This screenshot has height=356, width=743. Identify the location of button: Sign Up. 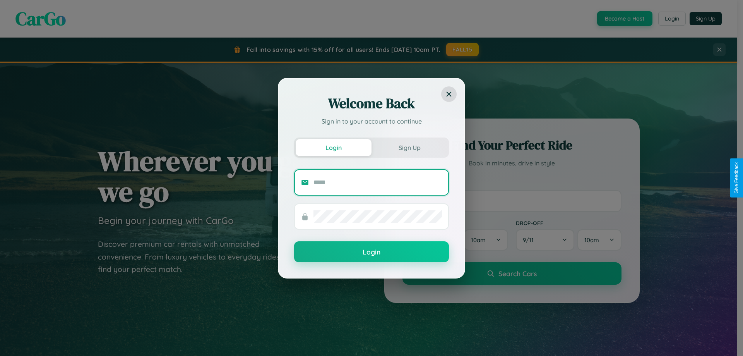
(409, 147).